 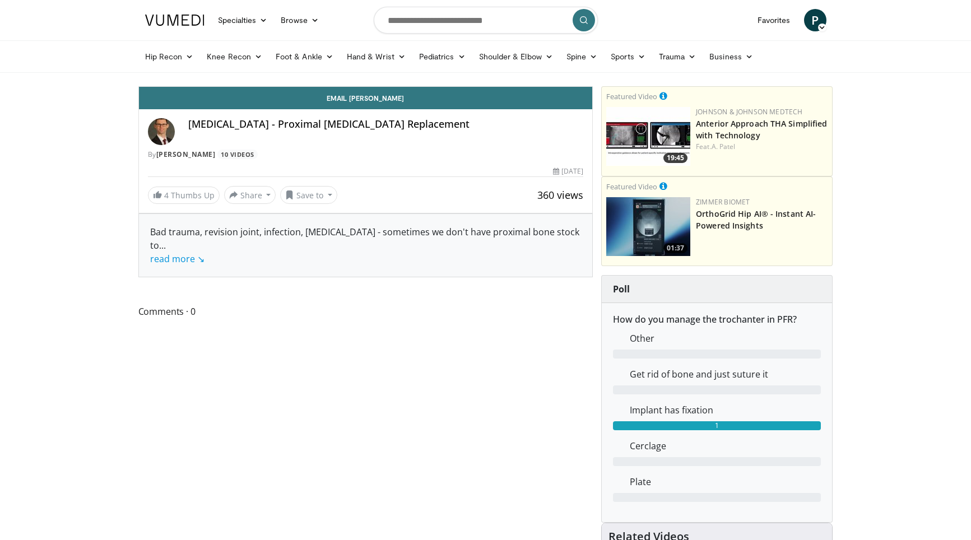 What do you see at coordinates (725, 446) in the screenshot?
I see `dd: Cerclage` at bounding box center [725, 446].